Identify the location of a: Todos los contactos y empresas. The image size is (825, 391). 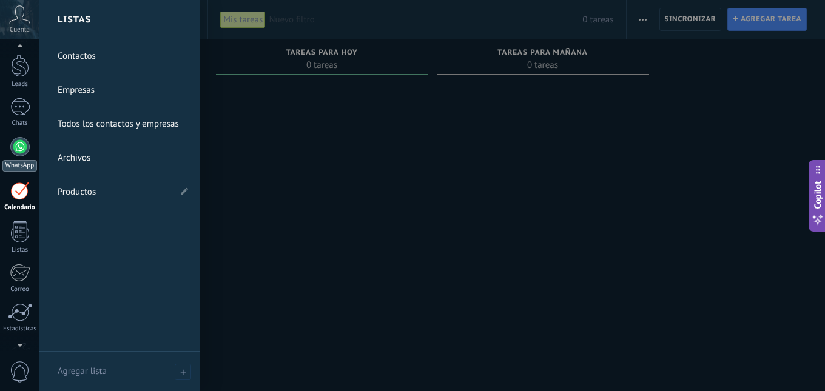
(123, 124).